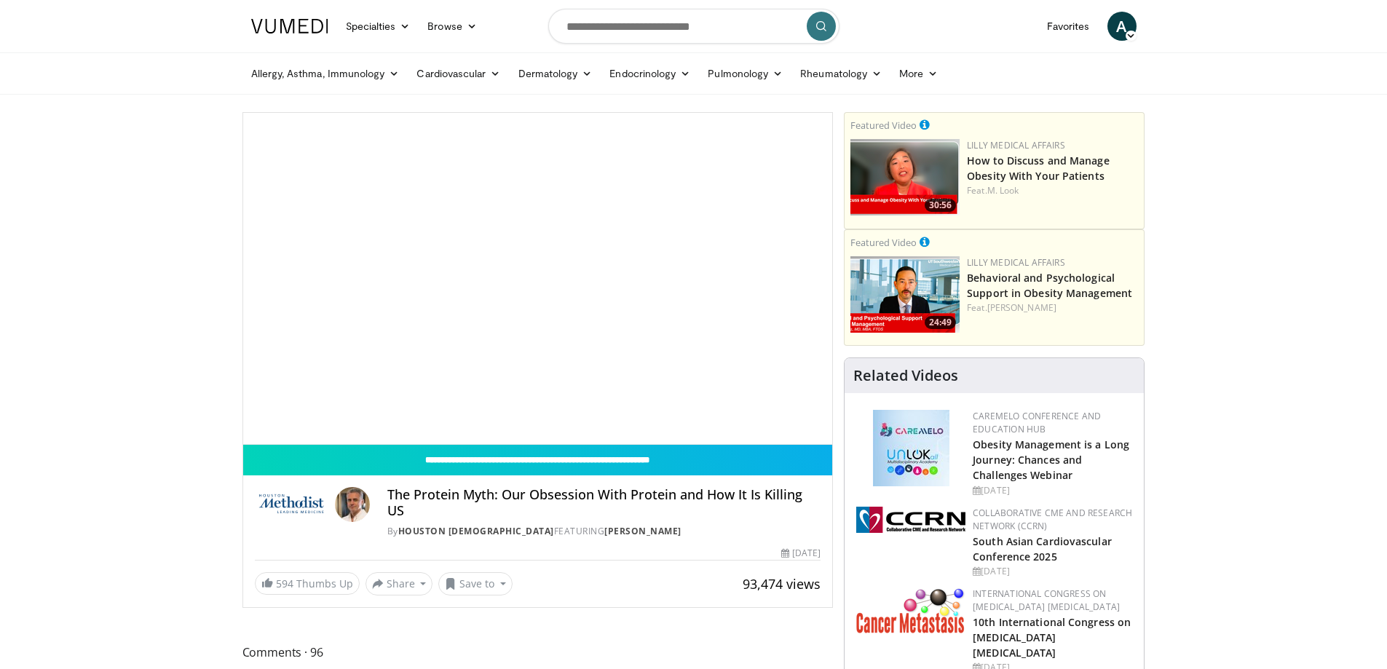 The image size is (1387, 669). I want to click on h4: The Protein Myth: Our Obsession With Protein and How It Is Killing US, so click(604, 502).